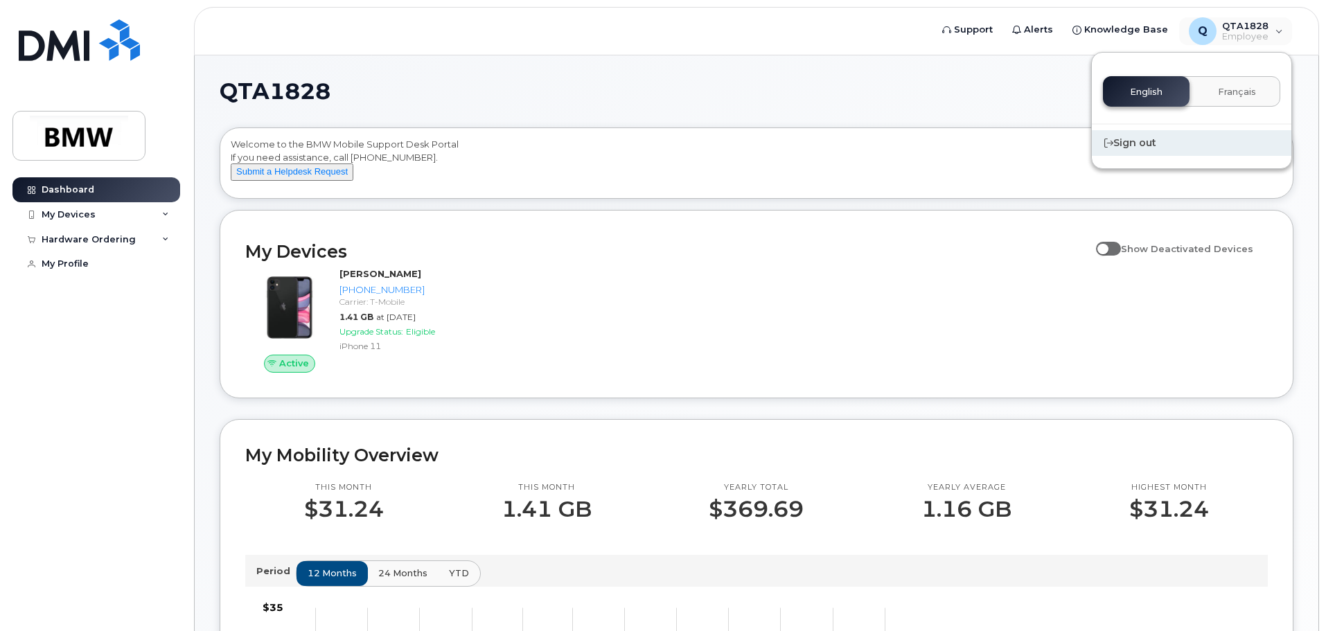  I want to click on span: YTD, so click(459, 573).